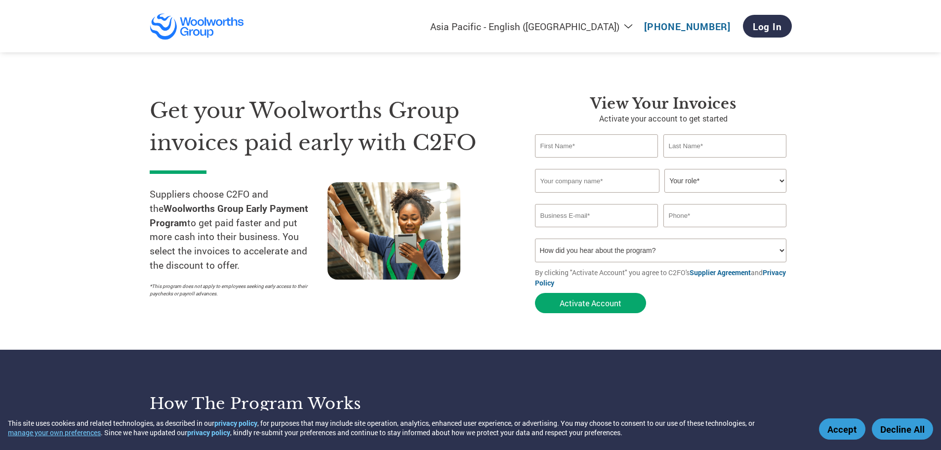  I want to click on p: Activate your account to get started, so click(663, 119).